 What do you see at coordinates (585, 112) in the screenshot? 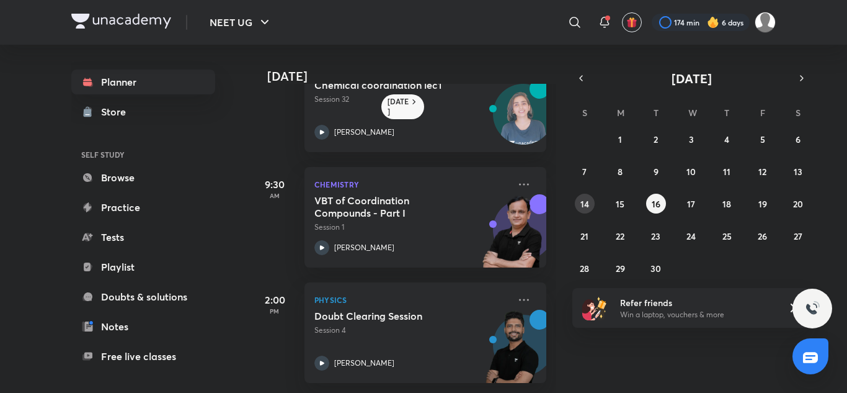
I see `abbr: Sunday` at bounding box center [585, 112].